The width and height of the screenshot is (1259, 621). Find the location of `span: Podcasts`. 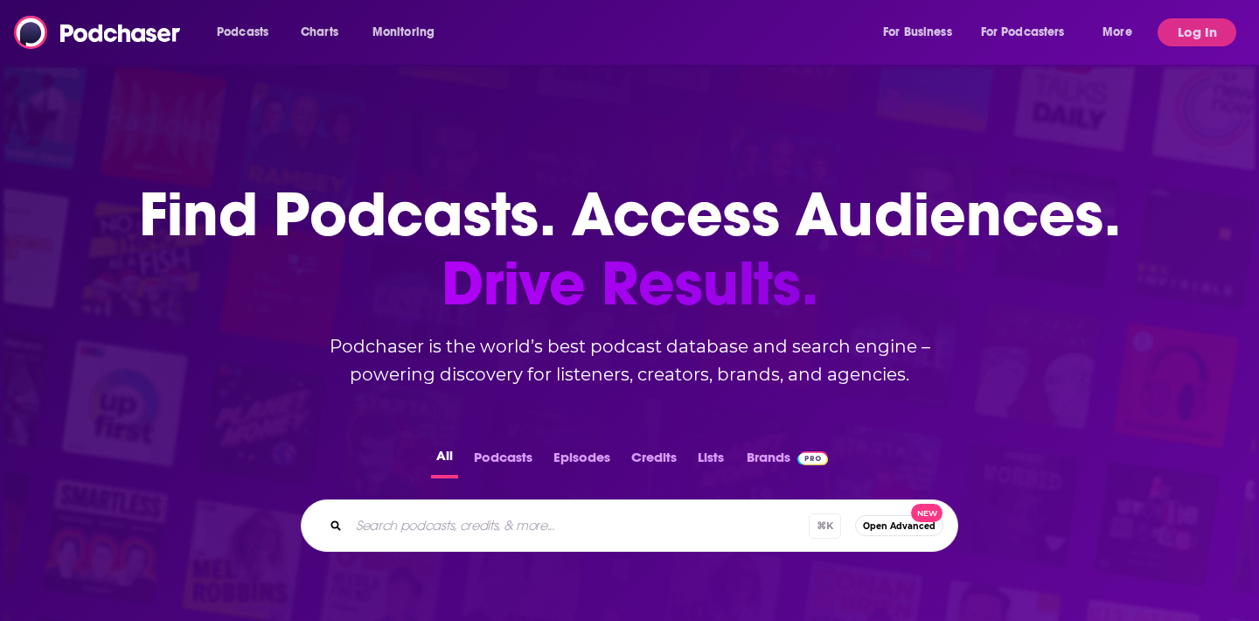

span: Podcasts is located at coordinates (242, 32).